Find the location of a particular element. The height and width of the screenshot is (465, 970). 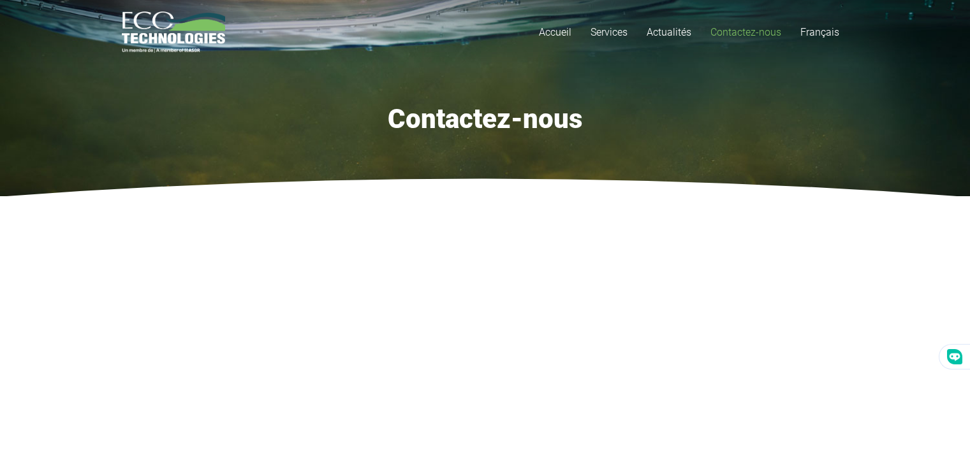

a: logo_EcoTech_ASDR_RGB is located at coordinates (173, 32).